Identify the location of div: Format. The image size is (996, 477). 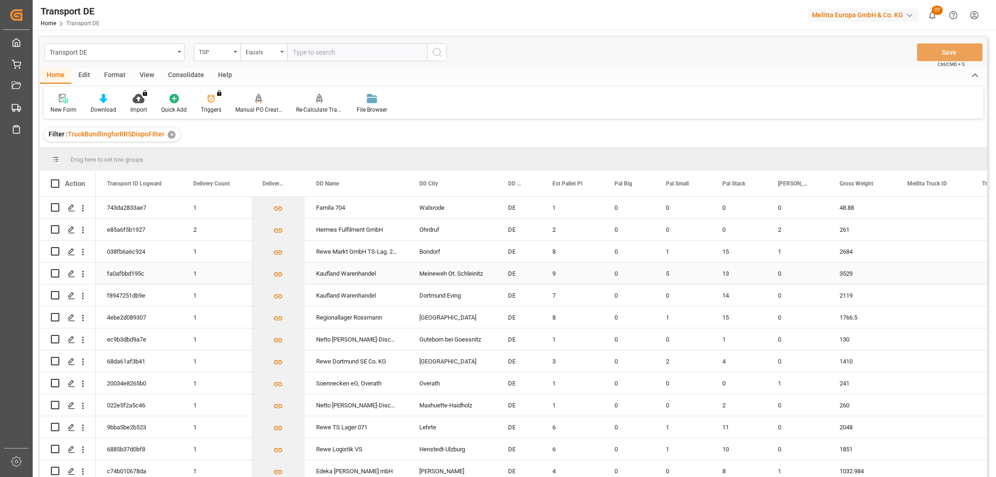
(115, 76).